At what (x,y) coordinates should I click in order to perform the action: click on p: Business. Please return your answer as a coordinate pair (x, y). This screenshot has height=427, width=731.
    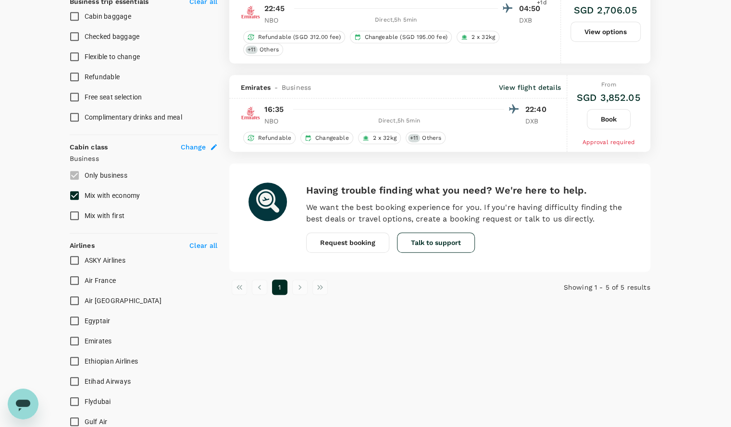
    Looking at the image, I should click on (144, 159).